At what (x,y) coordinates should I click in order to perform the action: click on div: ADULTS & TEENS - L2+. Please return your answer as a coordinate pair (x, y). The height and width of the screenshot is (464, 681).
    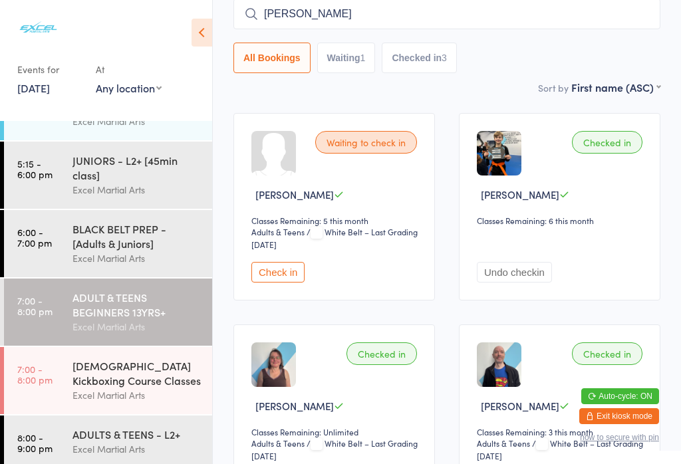
    Looking at the image, I should click on (136, 434).